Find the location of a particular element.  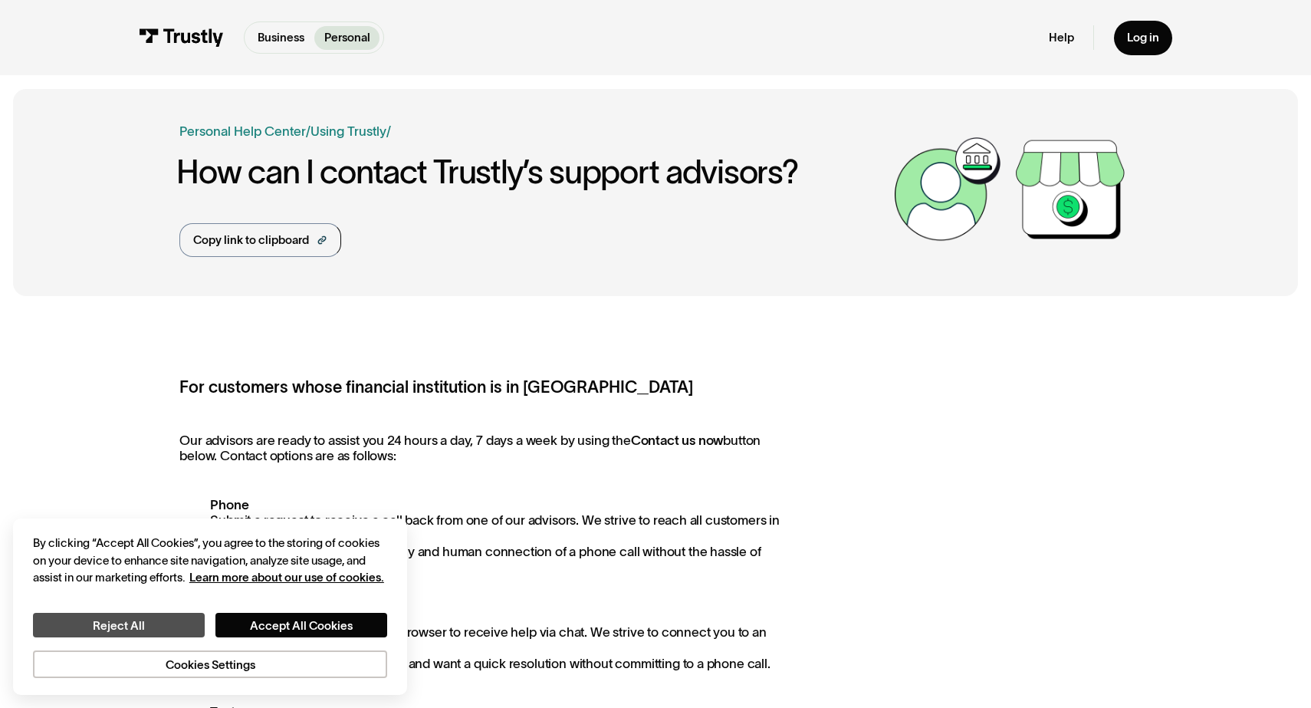

h1: How can I contact Trustly’s support advisors? is located at coordinates (531, 172).